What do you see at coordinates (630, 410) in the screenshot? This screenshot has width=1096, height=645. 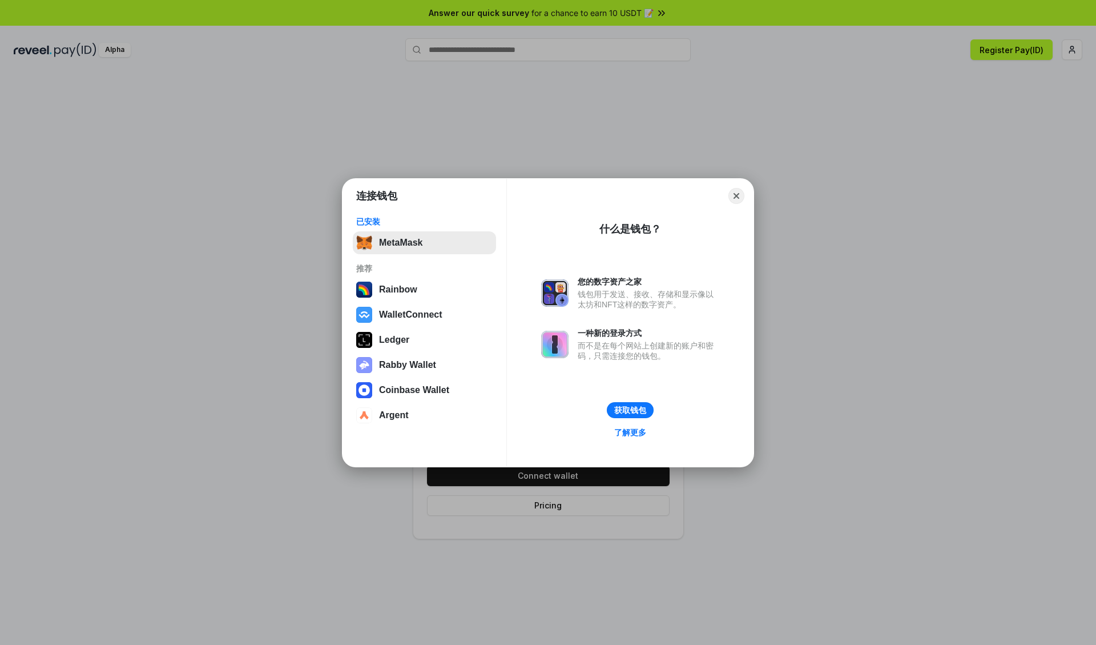 I see `button: 获取钱包` at bounding box center [630, 410].